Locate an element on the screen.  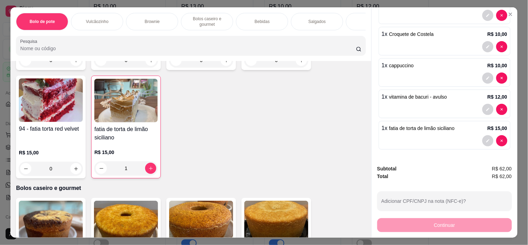
h4: 94 - fatia torta red velvet is located at coordinates (51, 129).